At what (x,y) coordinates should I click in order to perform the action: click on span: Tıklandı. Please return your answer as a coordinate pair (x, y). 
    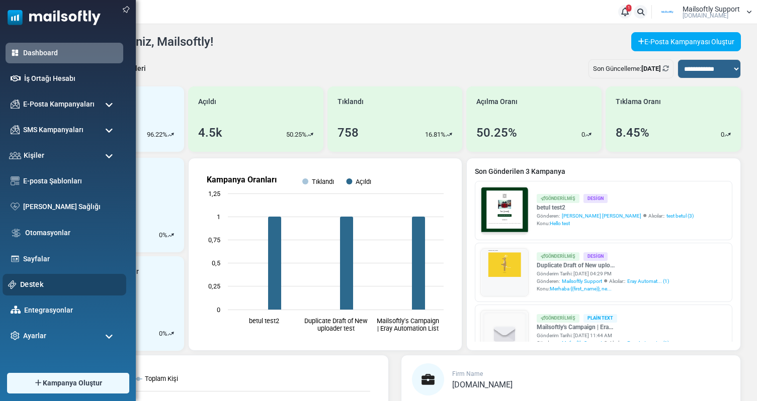
    Looking at the image, I should click on (350, 102).